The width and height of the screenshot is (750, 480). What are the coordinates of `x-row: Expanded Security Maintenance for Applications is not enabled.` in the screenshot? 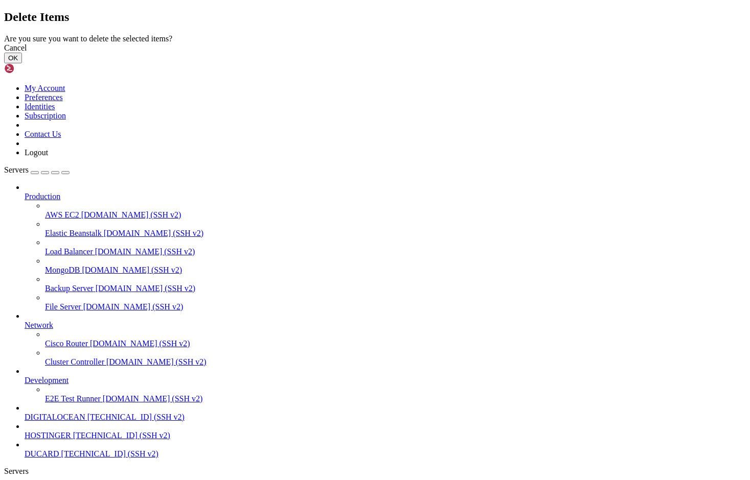 It's located at (310, 165).